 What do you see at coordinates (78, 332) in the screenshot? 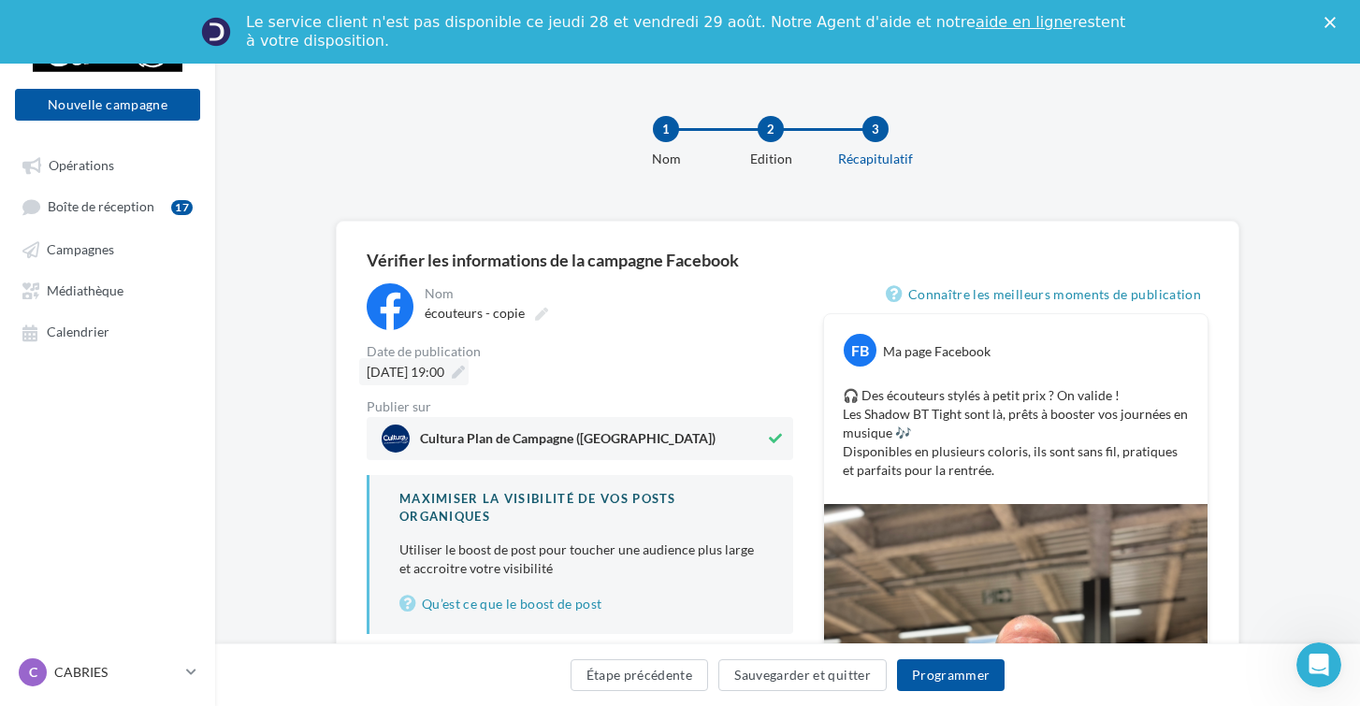
I see `span: Calendrier` at bounding box center [78, 332].